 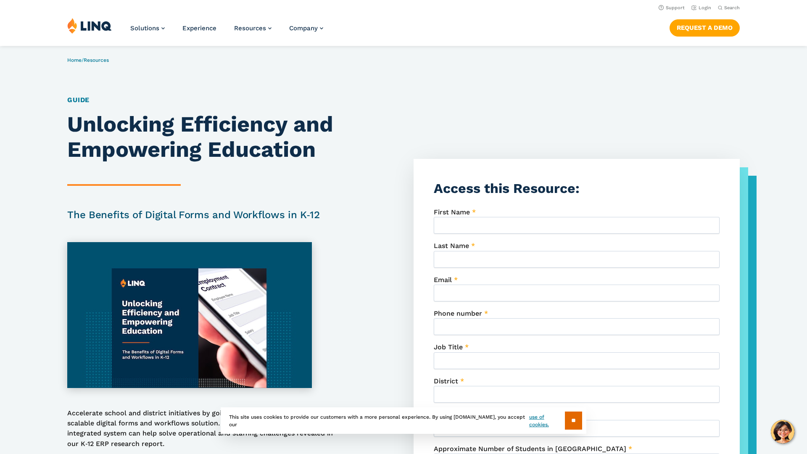 I want to click on img: LINQ | K‑12 Software, so click(x=90, y=26).